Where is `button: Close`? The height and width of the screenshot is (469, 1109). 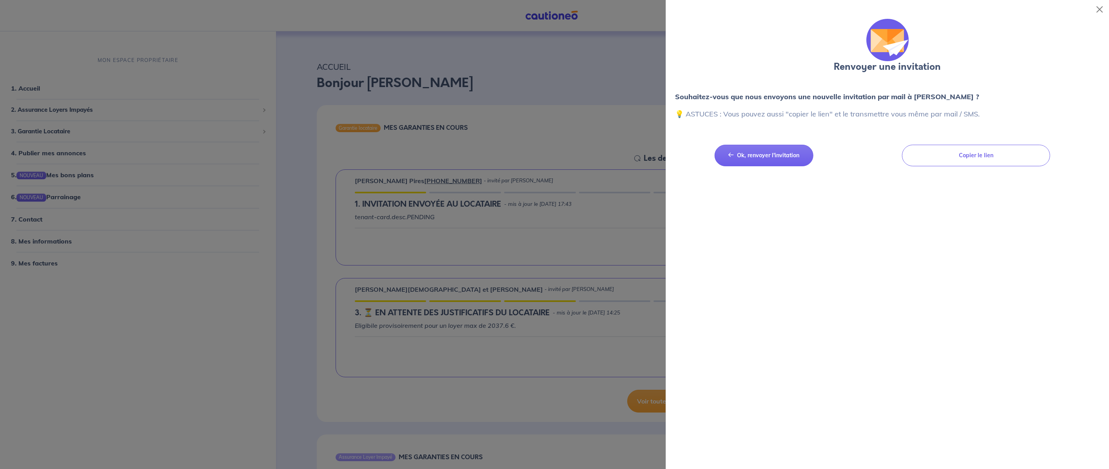
button: Close is located at coordinates (1099, 9).